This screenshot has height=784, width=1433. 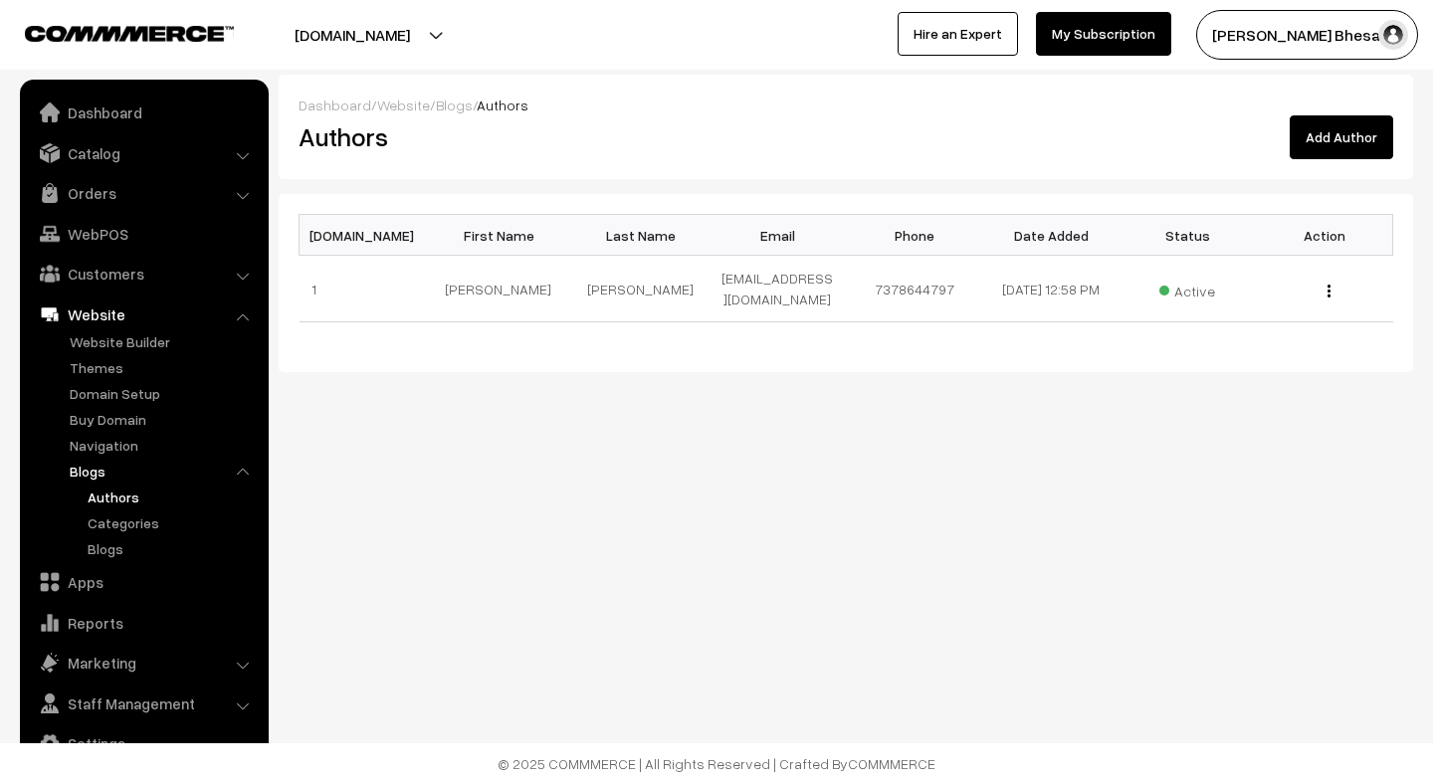 I want to click on th: Phone, so click(x=914, y=235).